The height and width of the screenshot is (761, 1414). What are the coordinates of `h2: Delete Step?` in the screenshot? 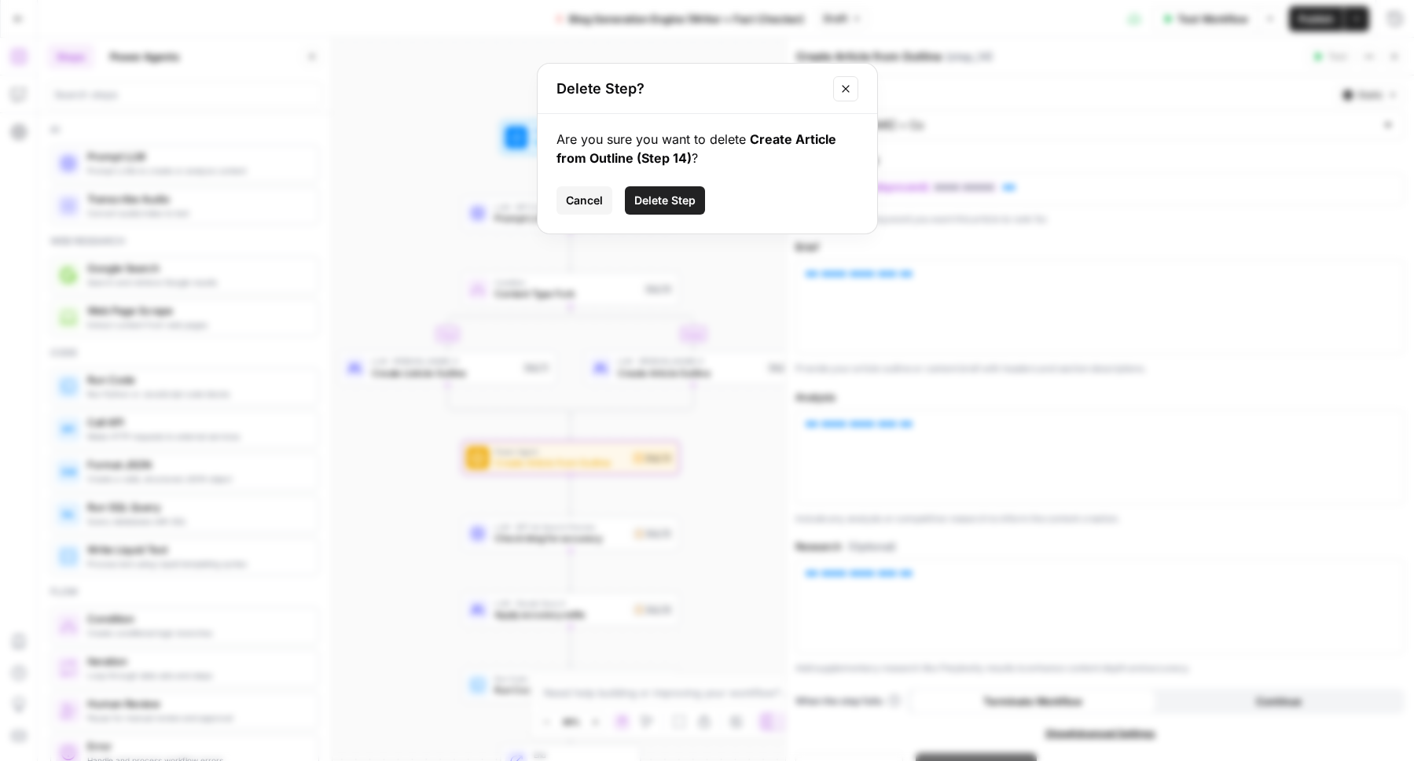 It's located at (690, 89).